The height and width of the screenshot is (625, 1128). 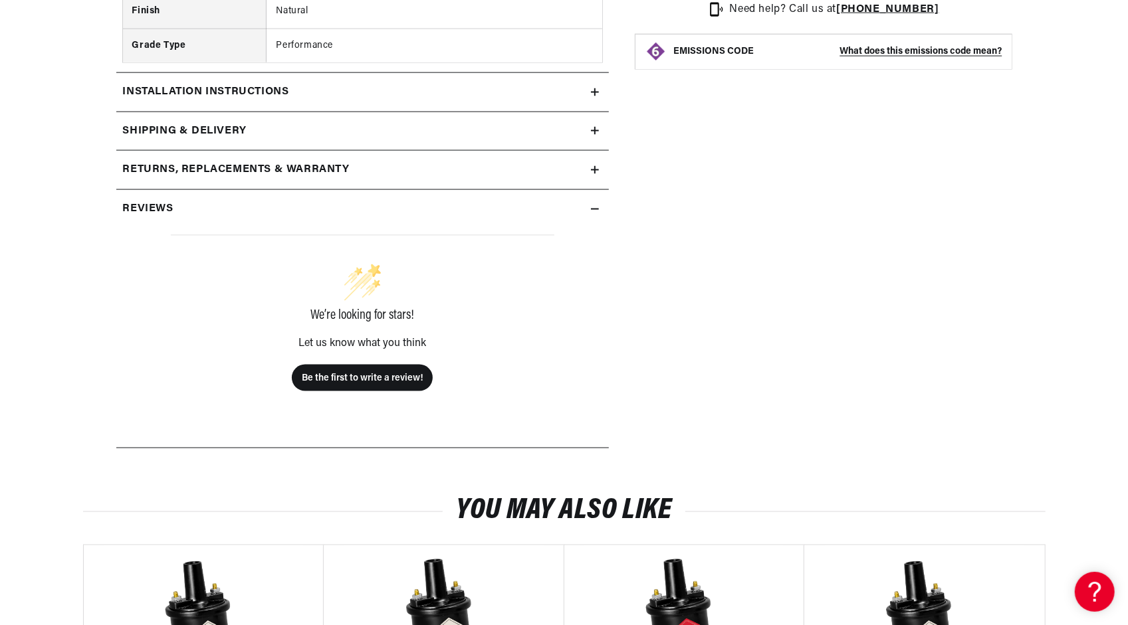 What do you see at coordinates (362, 170) in the screenshot?
I see `summary: Returns, Replacements & Warranty` at bounding box center [362, 170].